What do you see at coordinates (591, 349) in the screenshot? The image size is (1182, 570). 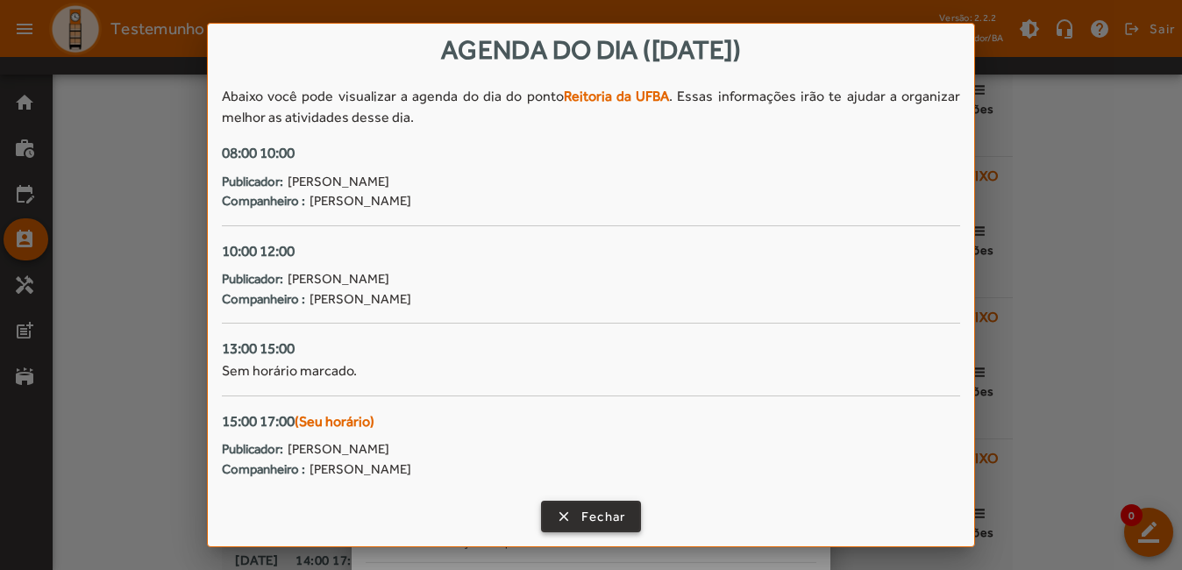 I see `div: 13:00 15:00` at bounding box center [591, 349].